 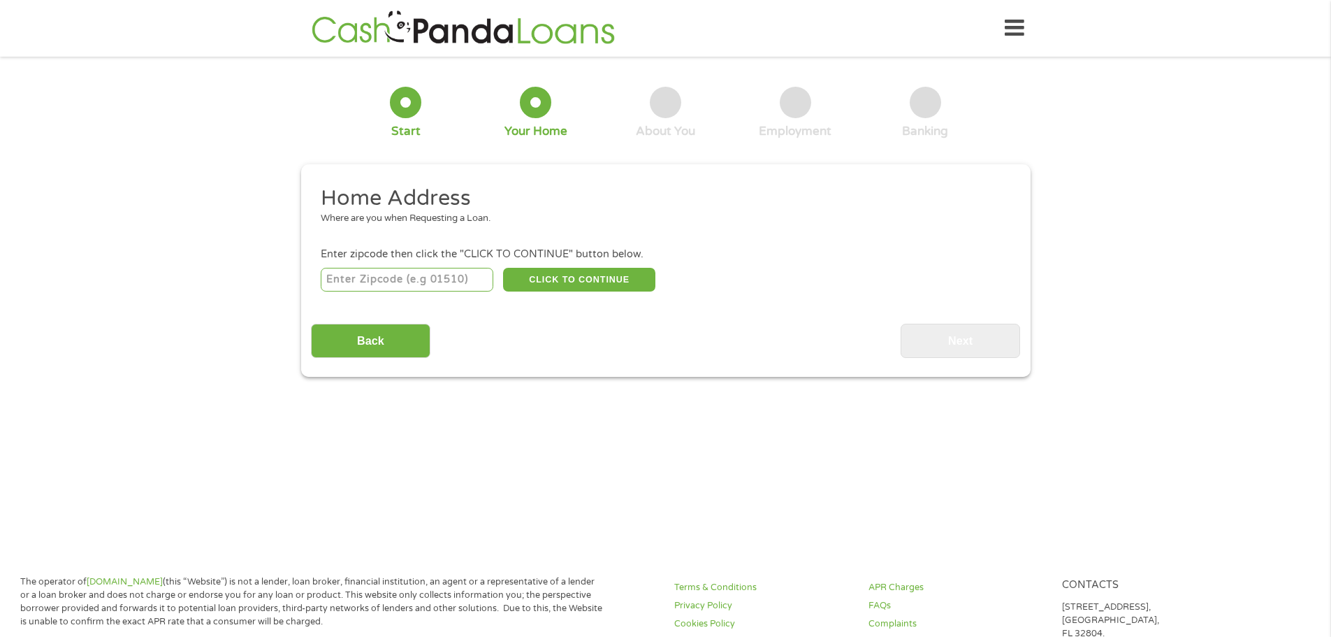 I want to click on input: Back, so click(x=370, y=340).